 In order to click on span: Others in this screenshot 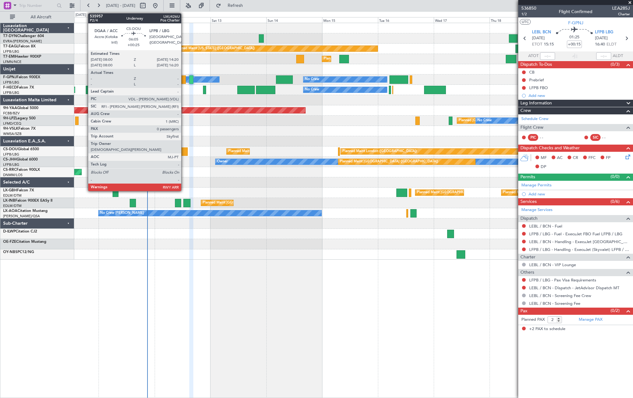, I will do `click(527, 273)`.